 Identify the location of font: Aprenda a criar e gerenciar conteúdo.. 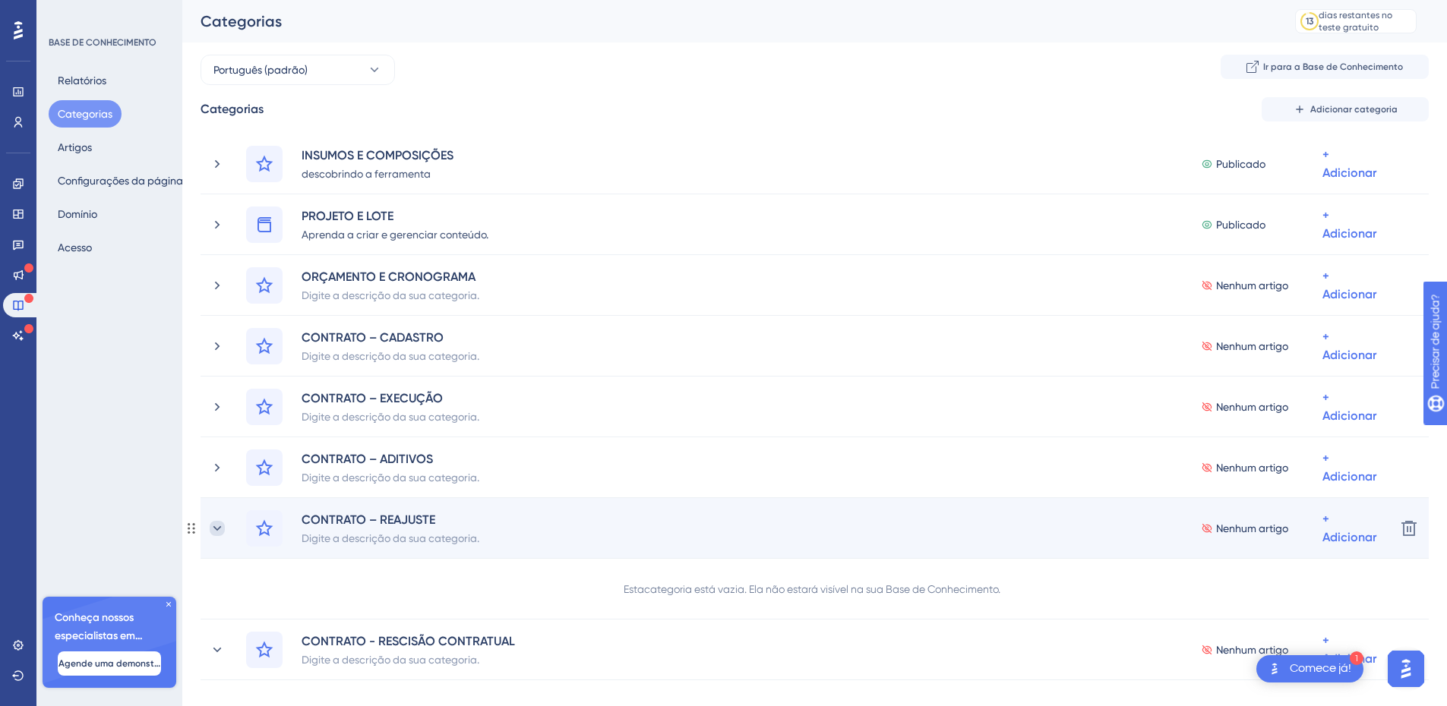
(395, 235).